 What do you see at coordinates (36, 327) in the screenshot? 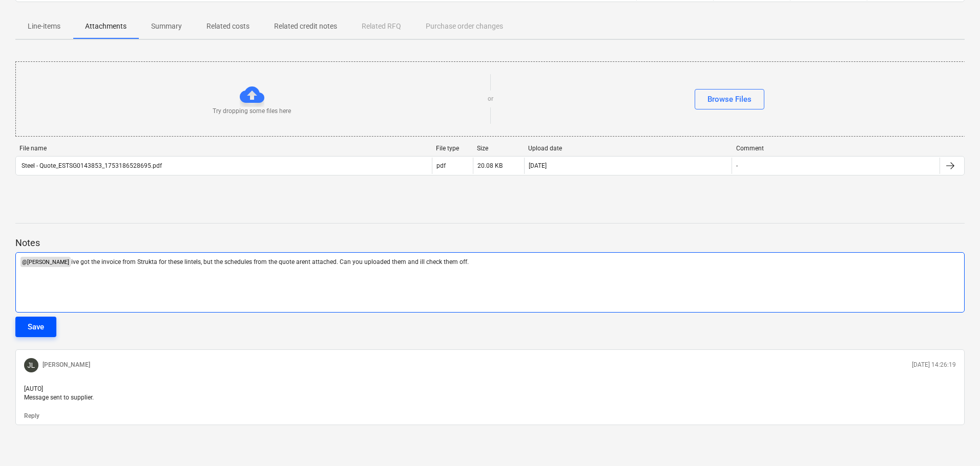
I see `div: Save` at bounding box center [36, 327].